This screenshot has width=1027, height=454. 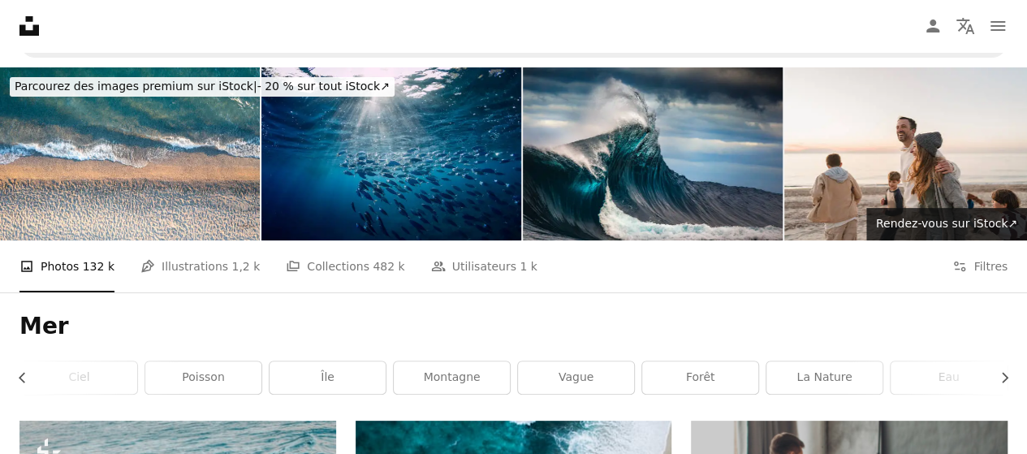 What do you see at coordinates (933, 26) in the screenshot?
I see `a: Connexion / S’inscrire` at bounding box center [933, 26].